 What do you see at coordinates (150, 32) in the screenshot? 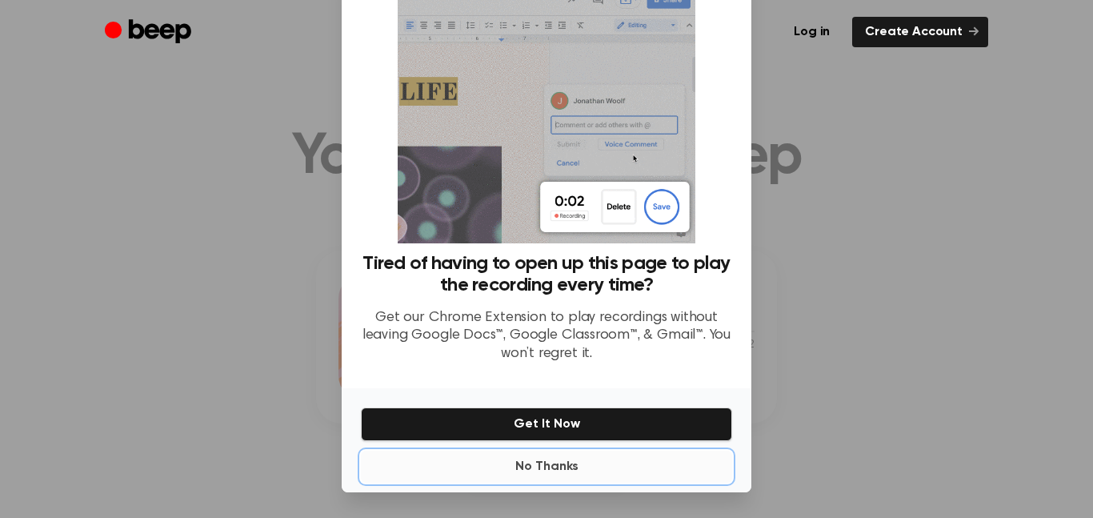
I see `a: Beep` at bounding box center [150, 32].